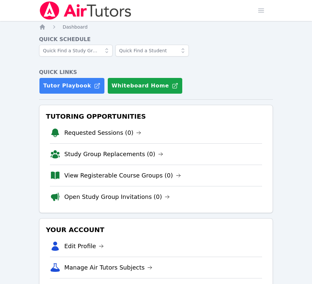 The height and width of the screenshot is (284, 312). What do you see at coordinates (76, 51) in the screenshot?
I see `input: Quick Find a Study Group` at bounding box center [76, 51].